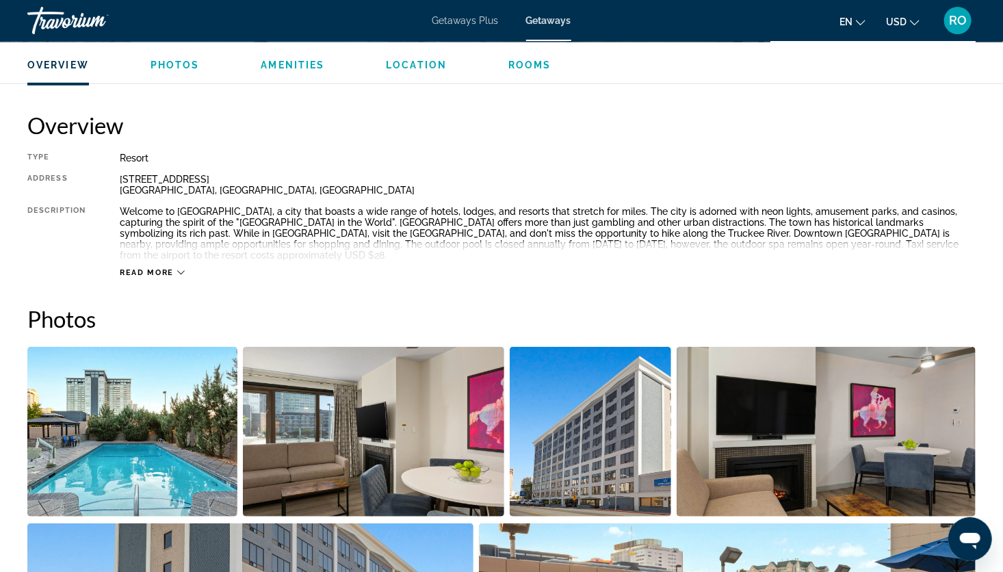  What do you see at coordinates (58, 65) in the screenshot?
I see `button: Overview` at bounding box center [58, 65].